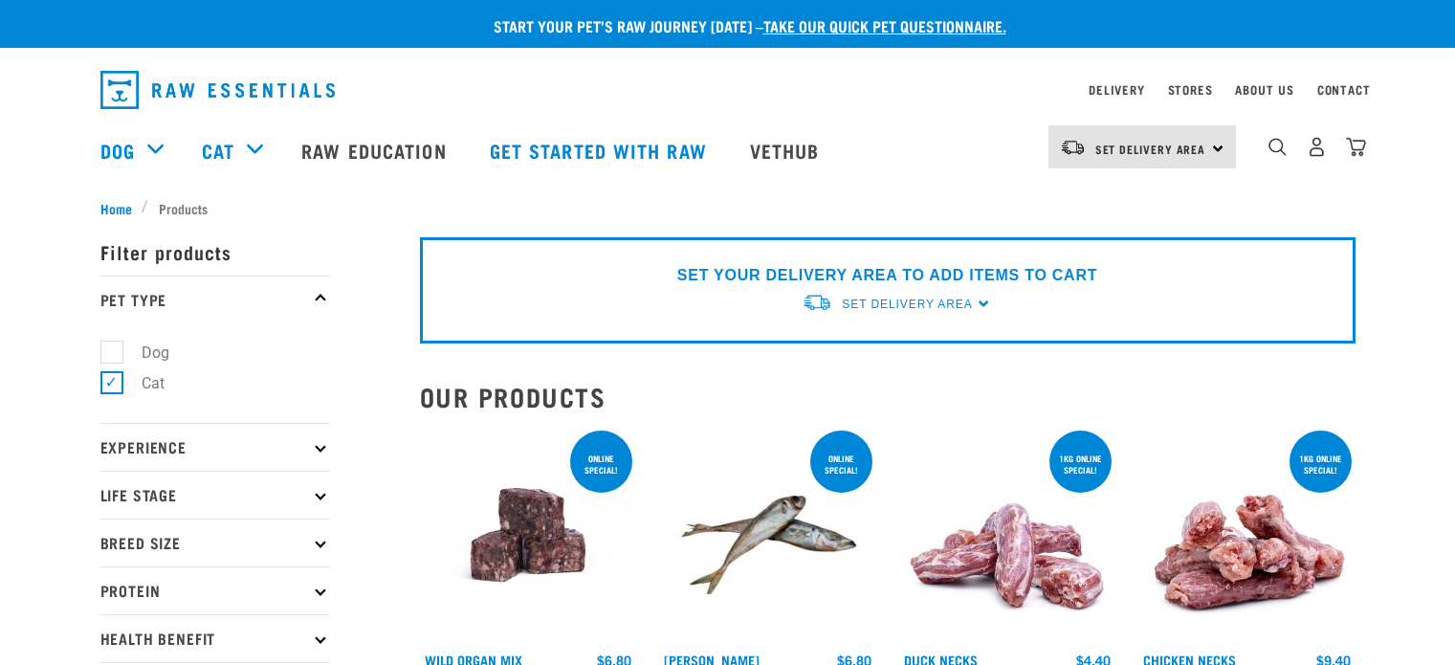 Image resolution: width=1455 pixels, height=665 pixels. What do you see at coordinates (940, 659) in the screenshot?
I see `a: Duck Necks` at bounding box center [940, 659].